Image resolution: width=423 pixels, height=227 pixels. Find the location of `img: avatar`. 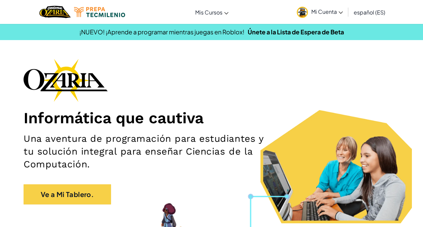

img: avatar is located at coordinates (302, 12).